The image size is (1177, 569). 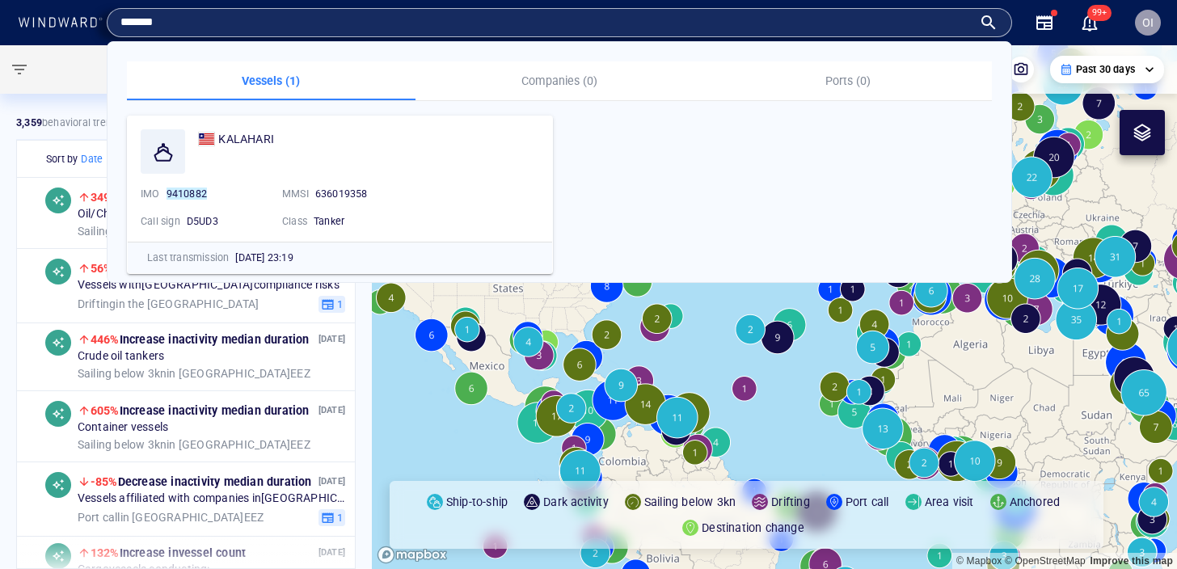 I want to click on p: Vessels (1), so click(x=271, y=81).